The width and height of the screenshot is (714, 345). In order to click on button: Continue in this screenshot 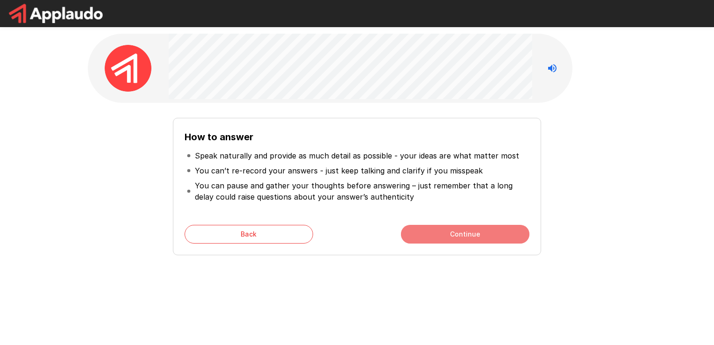, I will do `click(465, 234)`.